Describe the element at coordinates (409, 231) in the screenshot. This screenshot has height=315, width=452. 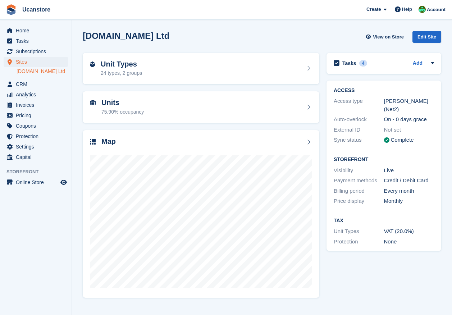
I see `div: VAT (20.0%)` at that location.